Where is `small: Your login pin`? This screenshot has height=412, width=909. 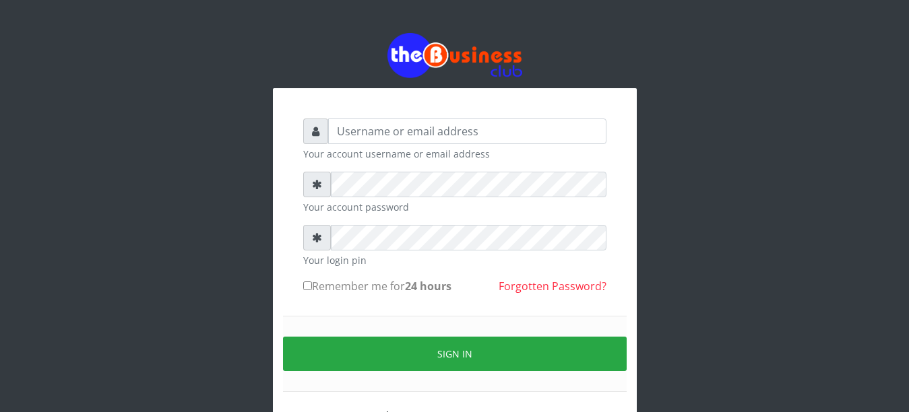
small: Your login pin is located at coordinates (455, 260).